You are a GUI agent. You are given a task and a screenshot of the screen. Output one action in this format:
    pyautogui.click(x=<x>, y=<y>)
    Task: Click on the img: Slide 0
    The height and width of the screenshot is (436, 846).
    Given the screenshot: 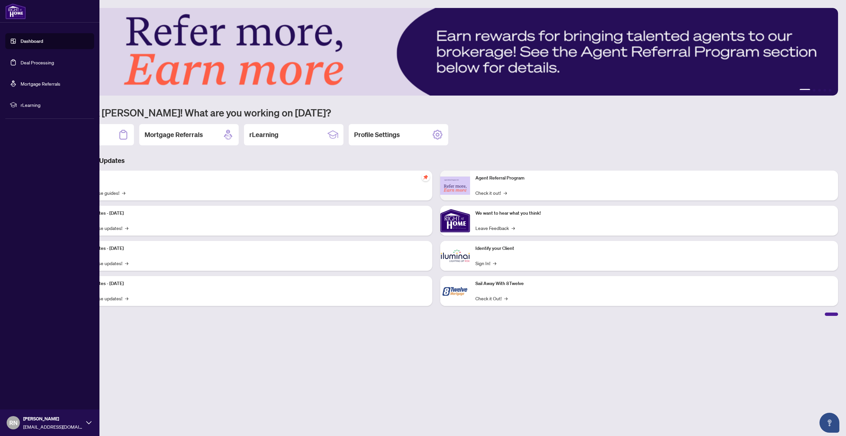 What is the action you would take?
    pyautogui.click(x=436, y=52)
    